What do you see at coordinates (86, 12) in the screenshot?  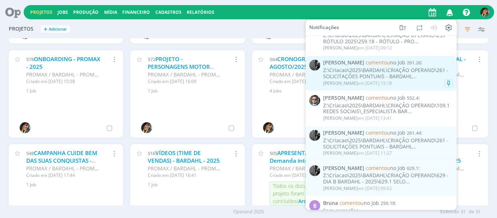 I see `button: Produção` at bounding box center [86, 12].